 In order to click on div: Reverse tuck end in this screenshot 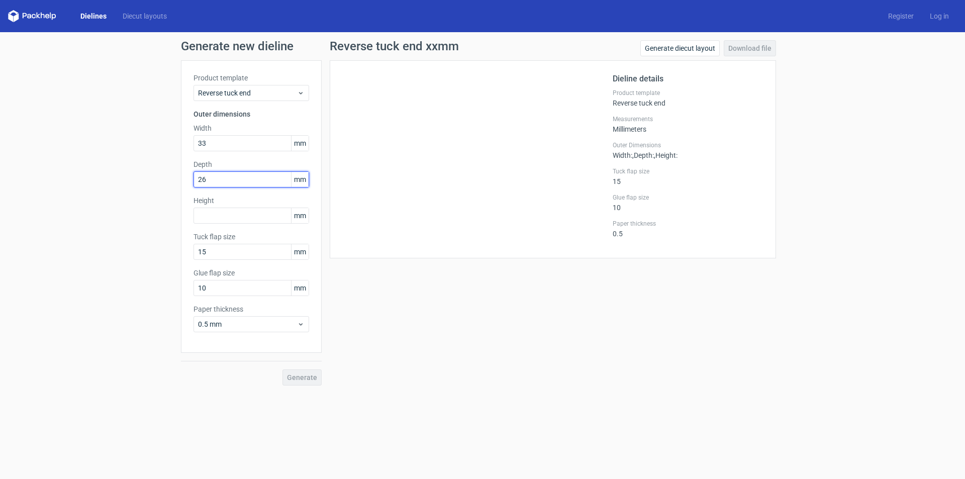, I will do `click(688, 98)`.